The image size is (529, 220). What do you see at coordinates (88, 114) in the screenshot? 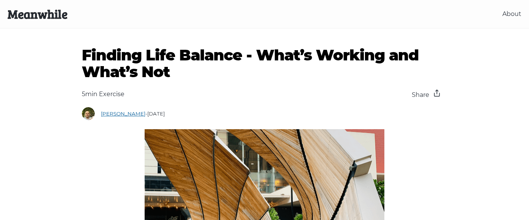
I see `img: Ben Thow` at bounding box center [88, 114].